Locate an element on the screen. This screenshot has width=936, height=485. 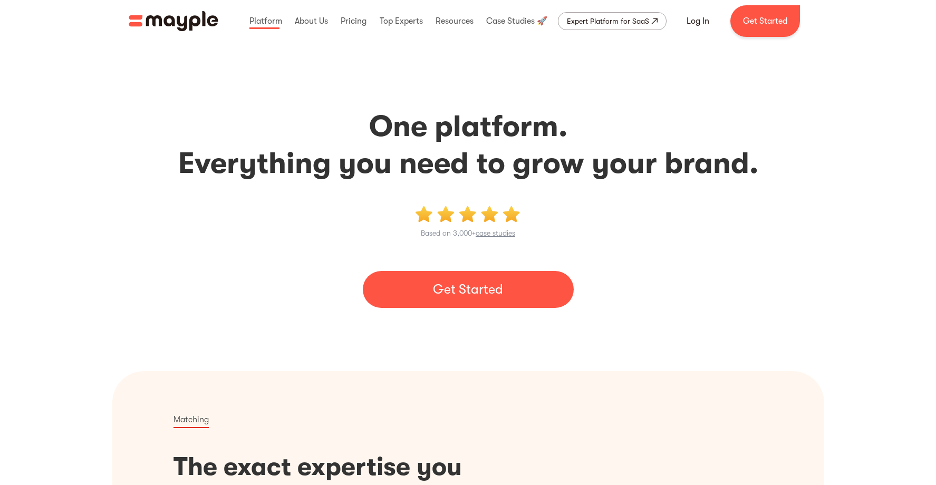
span: case studies is located at coordinates (495, 233).